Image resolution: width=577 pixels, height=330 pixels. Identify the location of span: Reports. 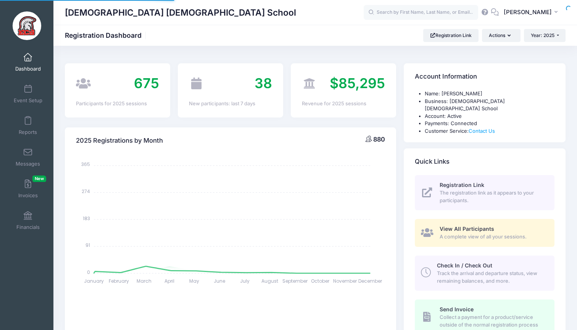
(28, 132).